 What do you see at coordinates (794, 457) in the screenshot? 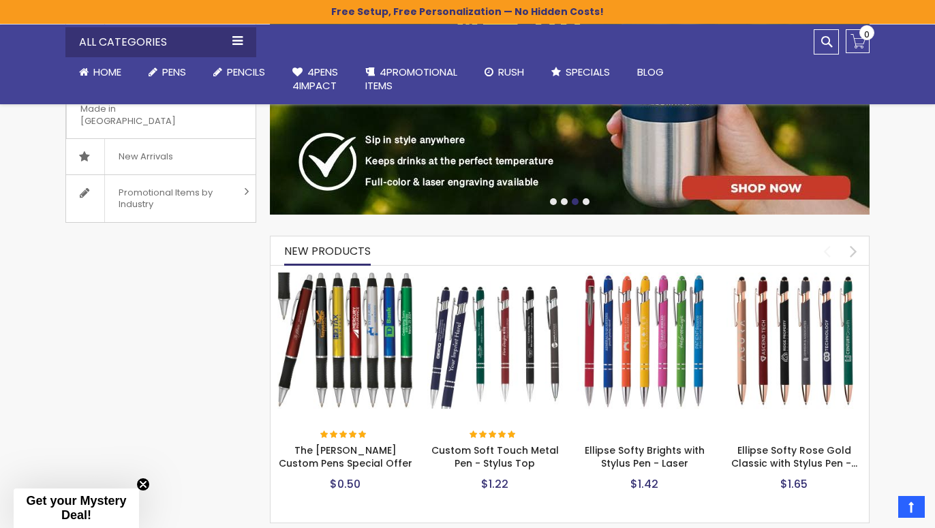
I see `a: Ellipse Softy Rose Gold Classic with Stylus Pen -…` at bounding box center [794, 457].